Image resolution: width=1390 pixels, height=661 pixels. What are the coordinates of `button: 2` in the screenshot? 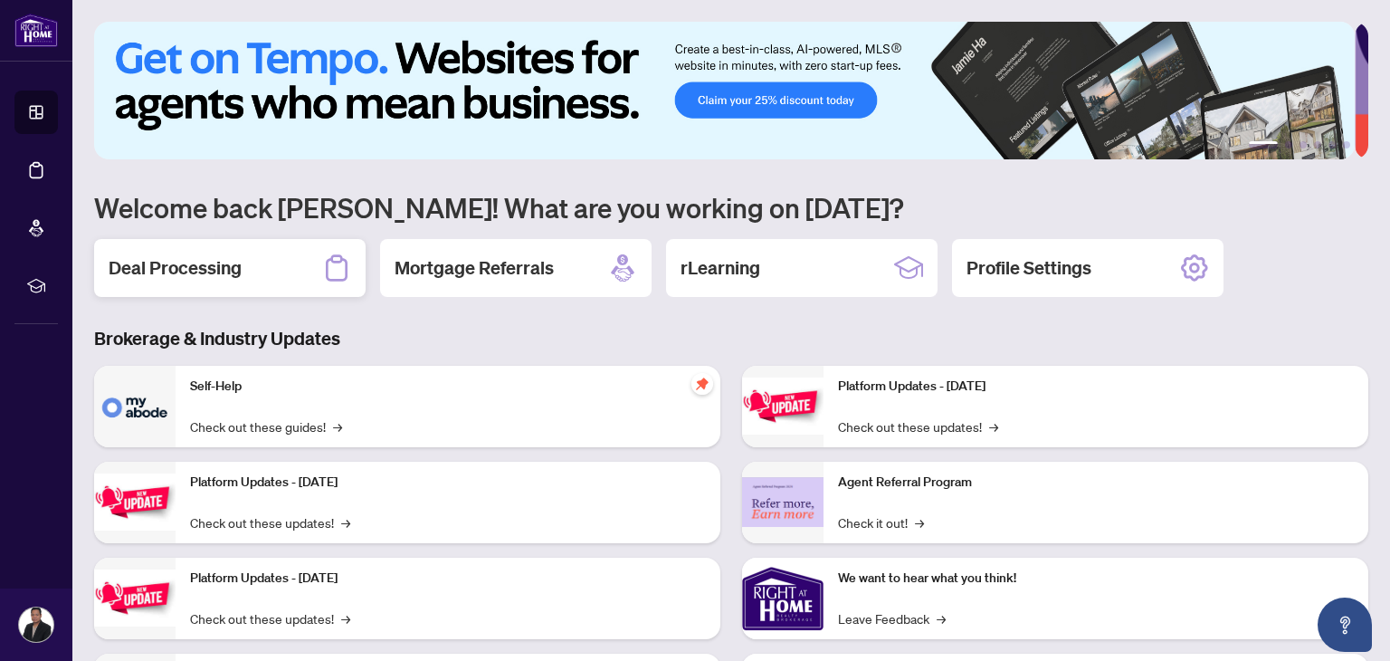 It's located at (1289, 145).